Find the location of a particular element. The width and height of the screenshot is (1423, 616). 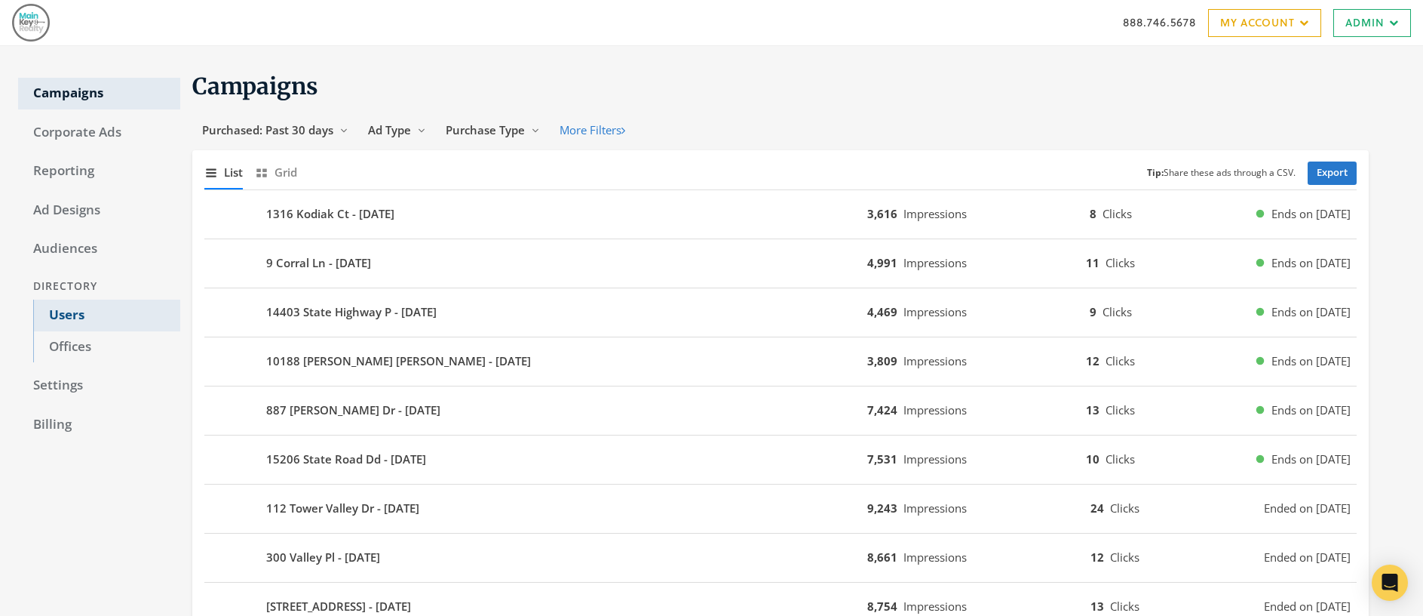

b: 8,661 is located at coordinates (883, 557).